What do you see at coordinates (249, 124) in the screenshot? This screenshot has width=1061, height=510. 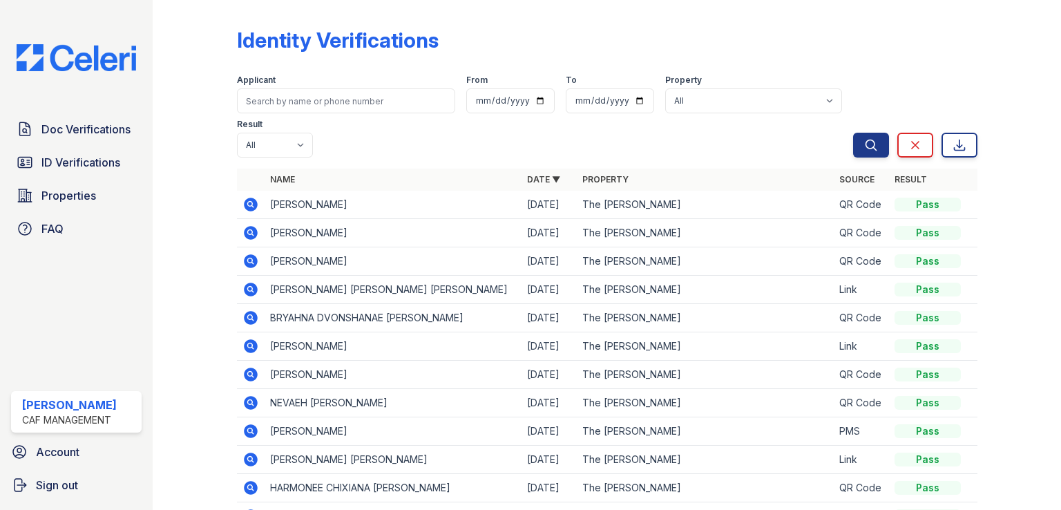 I see `label: Result` at bounding box center [249, 124].